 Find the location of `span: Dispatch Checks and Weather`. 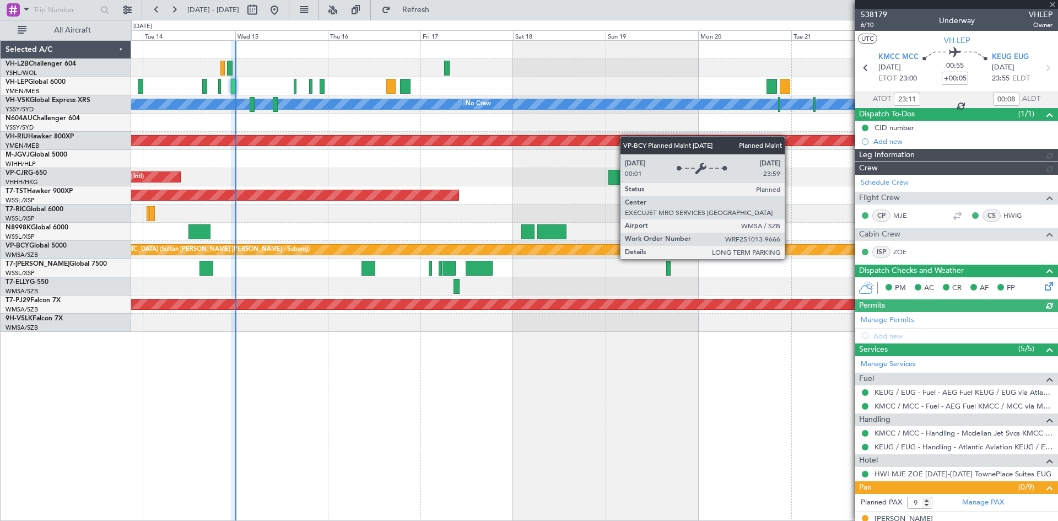

span: Dispatch Checks and Weather is located at coordinates (911, 270).